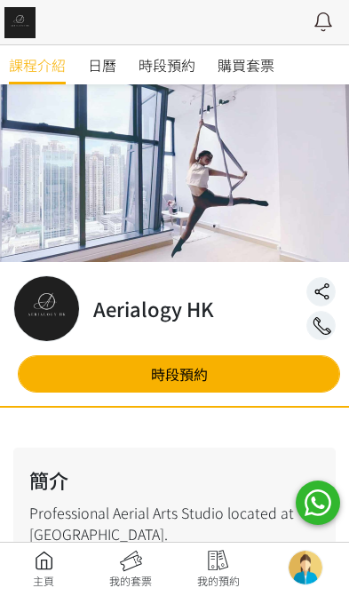 The height and width of the screenshot is (596, 349). Describe the element at coordinates (174, 480) in the screenshot. I see `h2: 簡介` at that location.